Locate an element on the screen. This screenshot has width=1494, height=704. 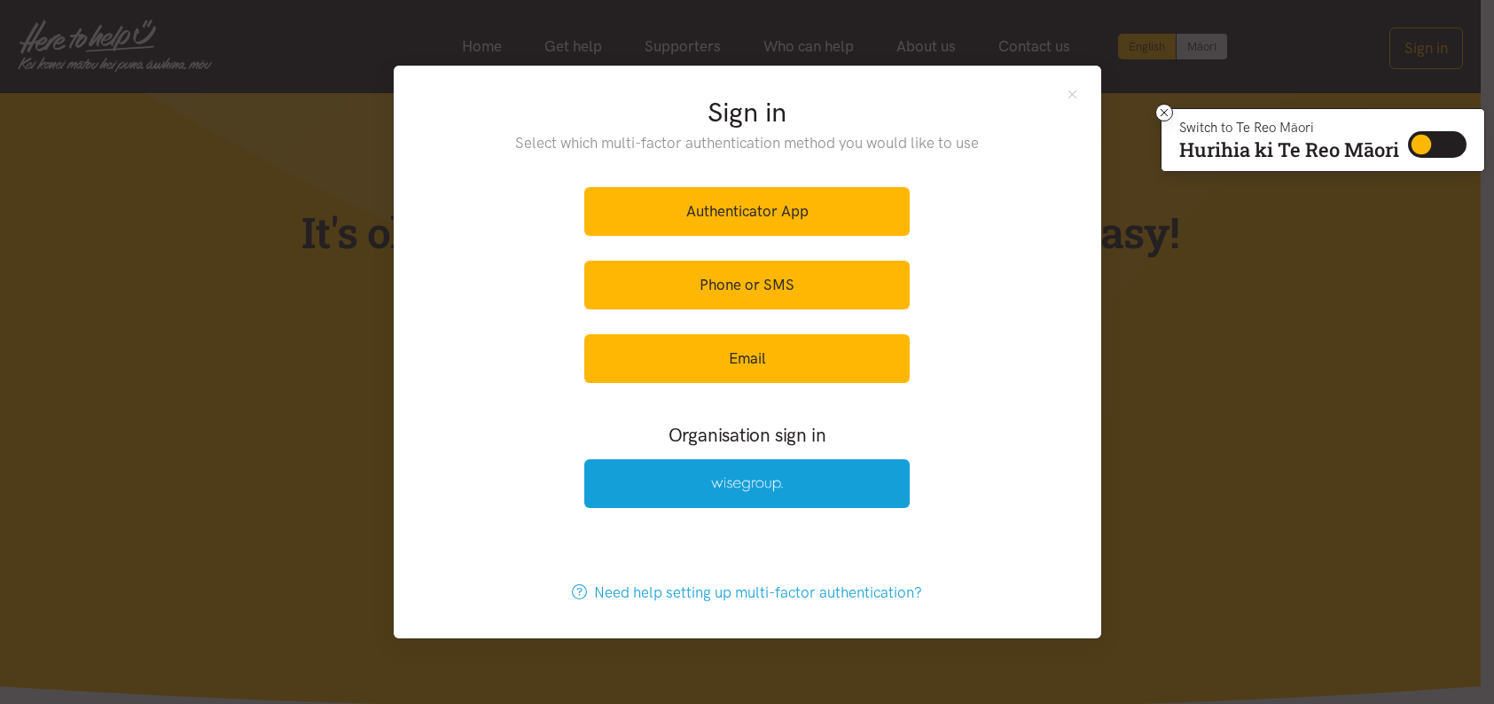
p: Select which multi-factor authentication method you would like to use is located at coordinates (747, 143).